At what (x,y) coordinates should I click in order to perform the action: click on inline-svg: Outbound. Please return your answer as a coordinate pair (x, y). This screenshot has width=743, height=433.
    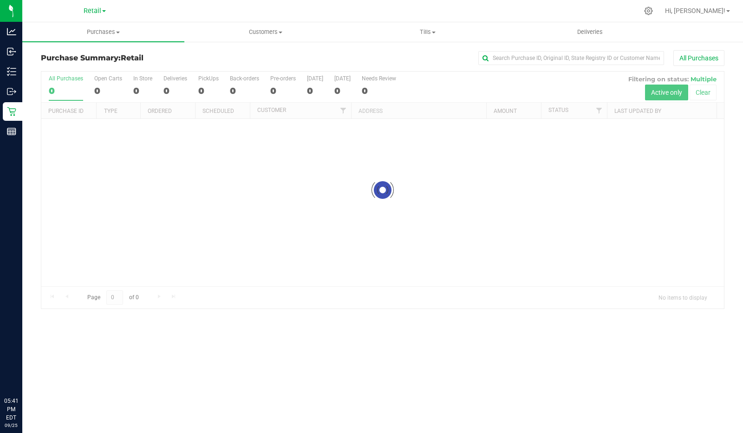
    Looking at the image, I should click on (12, 91).